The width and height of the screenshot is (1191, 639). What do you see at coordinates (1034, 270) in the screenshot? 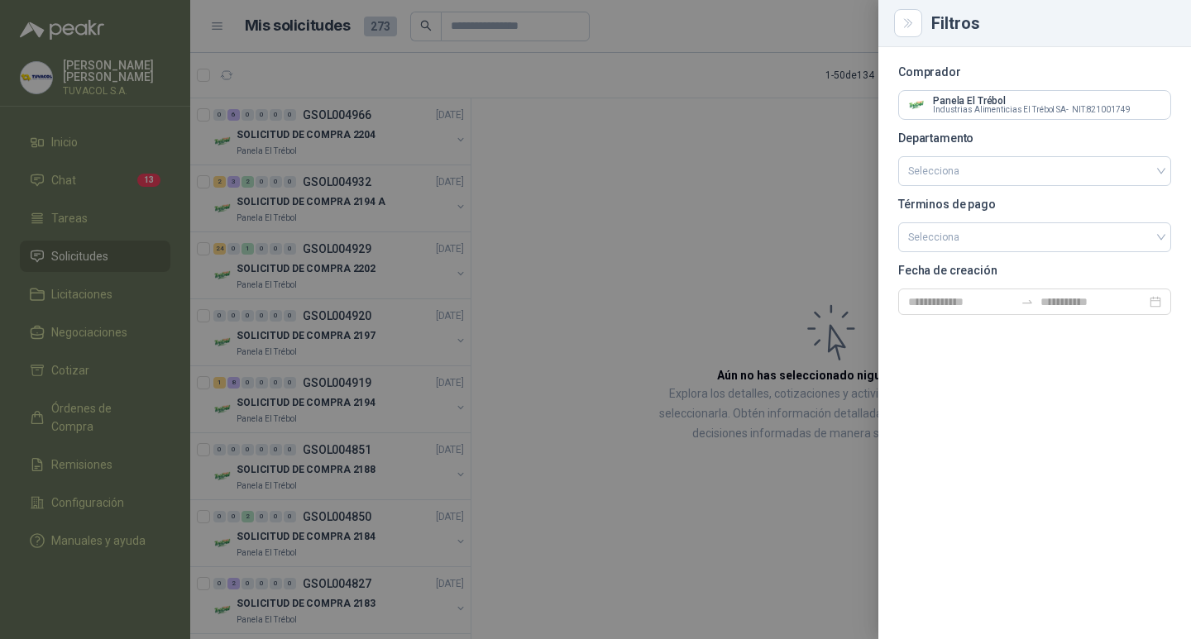
I see `p: Fecha de creación` at bounding box center [1034, 270].